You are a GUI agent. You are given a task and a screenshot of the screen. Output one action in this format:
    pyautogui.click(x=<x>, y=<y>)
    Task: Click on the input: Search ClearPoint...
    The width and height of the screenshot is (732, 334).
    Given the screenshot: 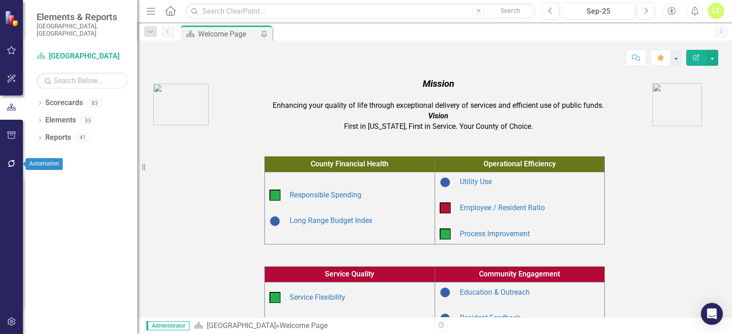 What is the action you would take?
    pyautogui.click(x=360, y=11)
    